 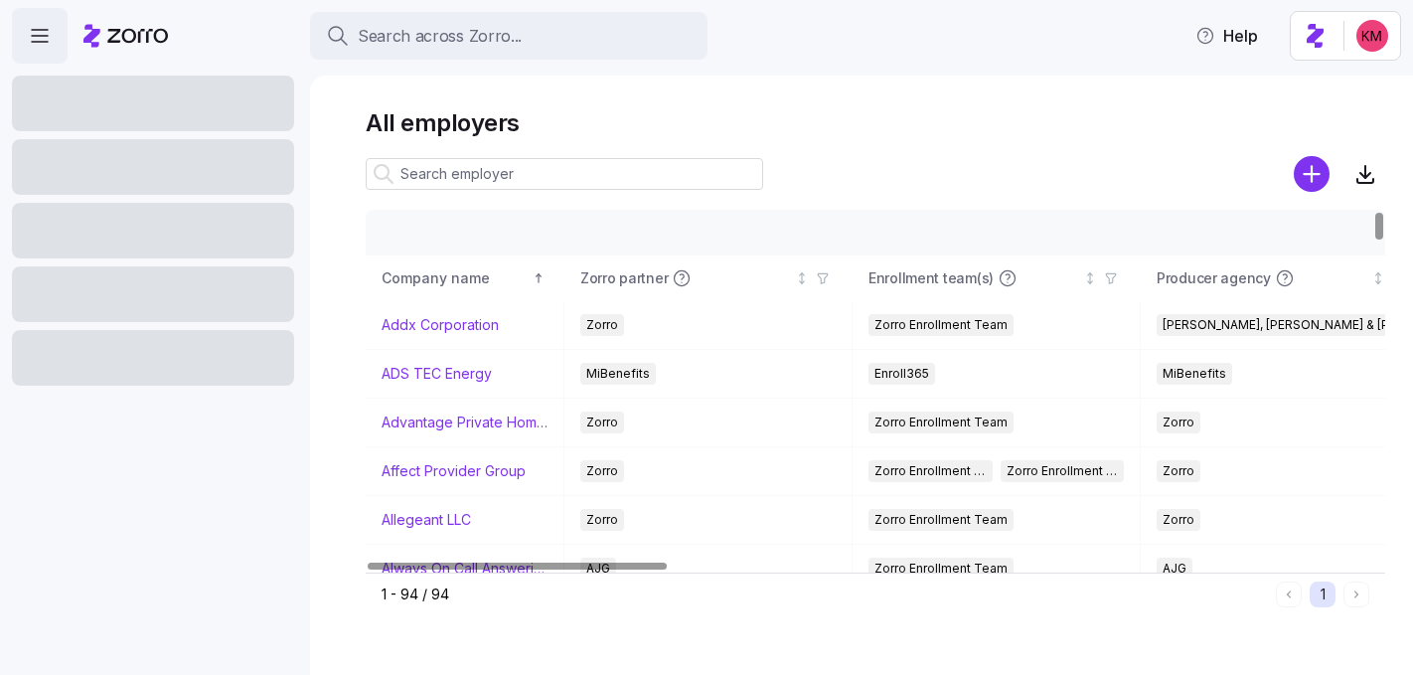 I want to click on a: Advantage Private Home Care, so click(x=464, y=422).